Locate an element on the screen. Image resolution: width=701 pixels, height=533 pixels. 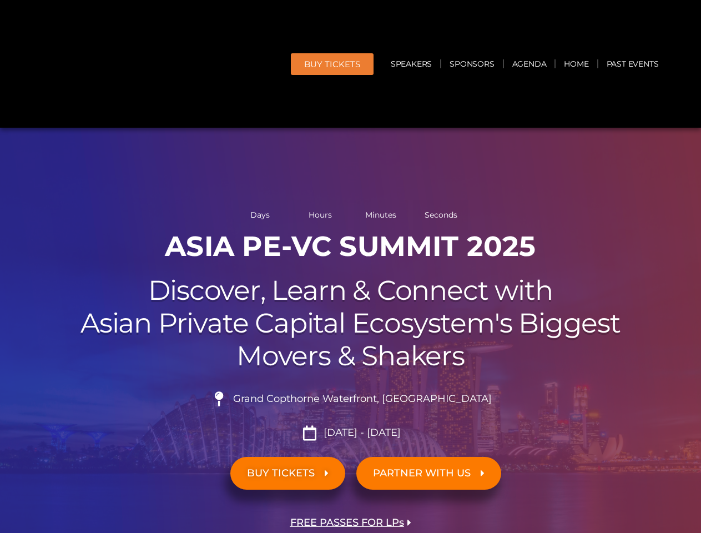
span: Days is located at coordinates (260, 215).